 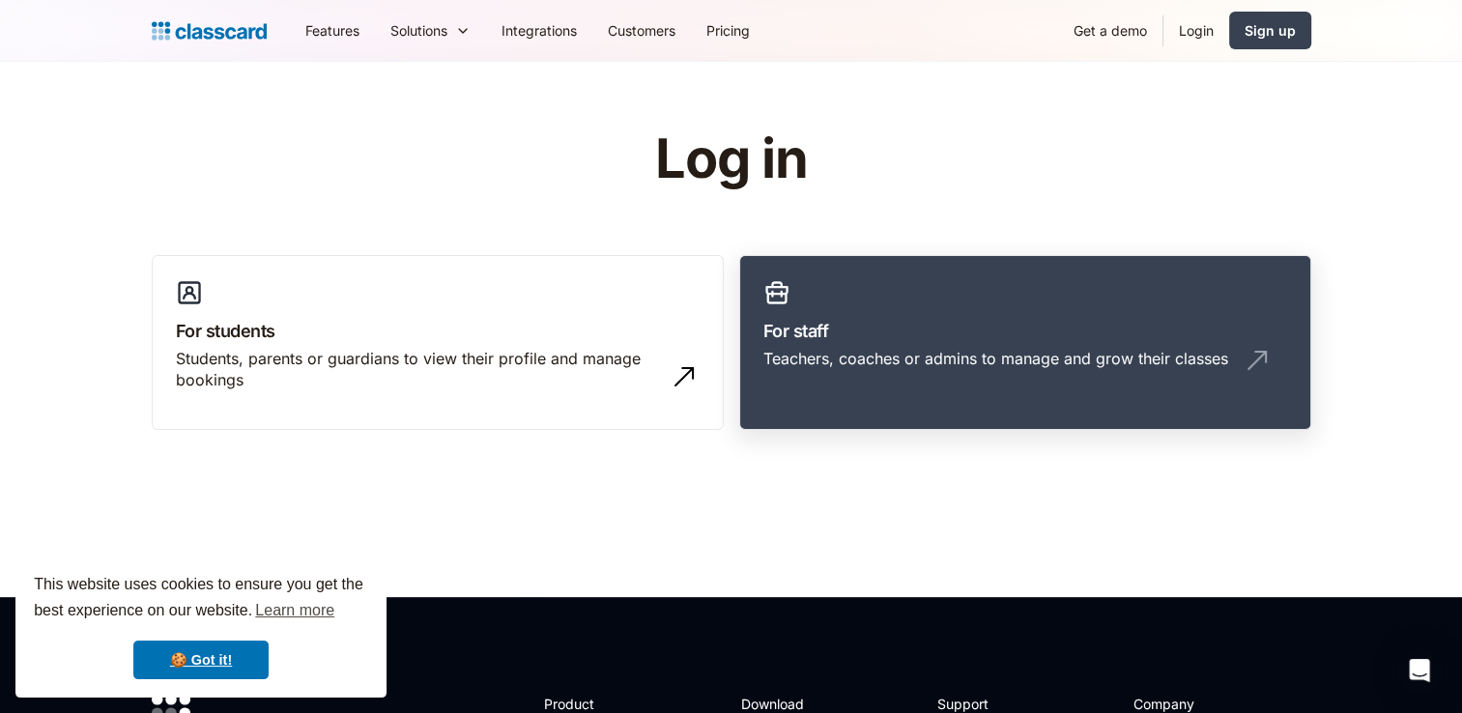 What do you see at coordinates (295, 611) in the screenshot?
I see `a: learn more about cookies` at bounding box center [295, 611].